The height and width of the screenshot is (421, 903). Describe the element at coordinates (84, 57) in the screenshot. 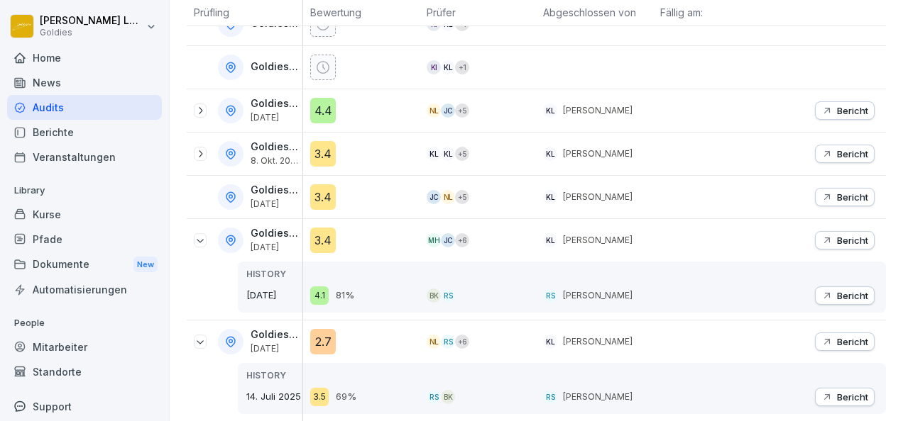

I see `a: Home` at that location.